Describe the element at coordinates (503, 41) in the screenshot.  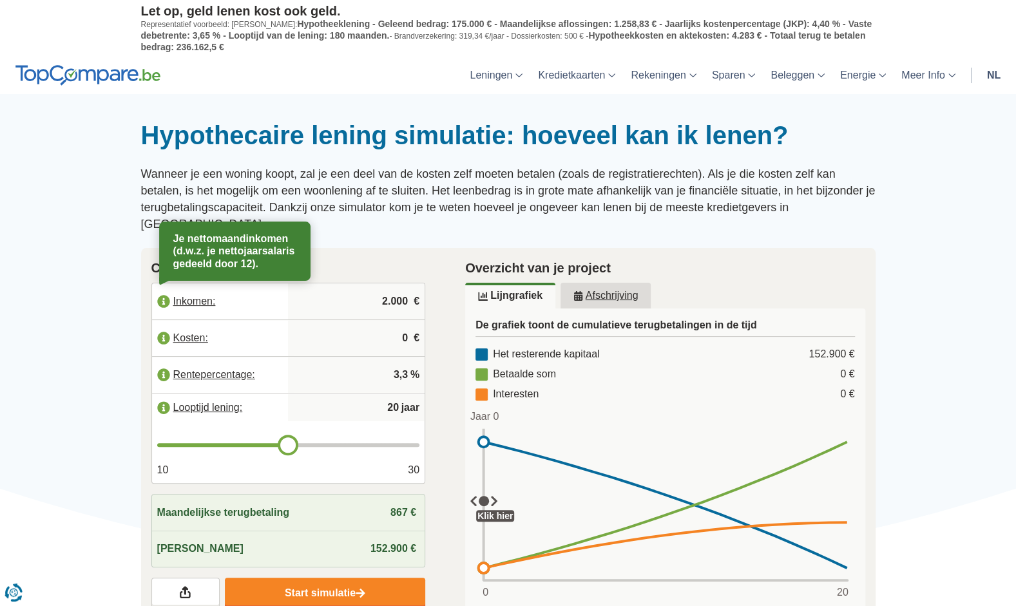
I see `span: Hypotheekkosten en aktekosten: 4.283 € - Totaal terug te betalen bedrag: 236.162,5 €` at that location.